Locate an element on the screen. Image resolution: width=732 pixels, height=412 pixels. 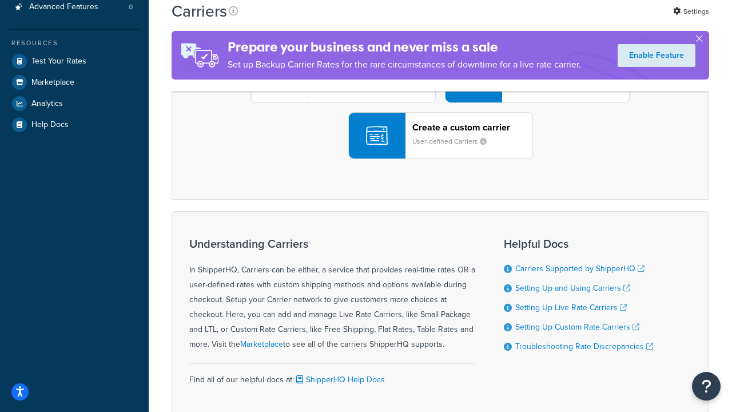
a: Setting Up and Using Carriers is located at coordinates (573, 288).